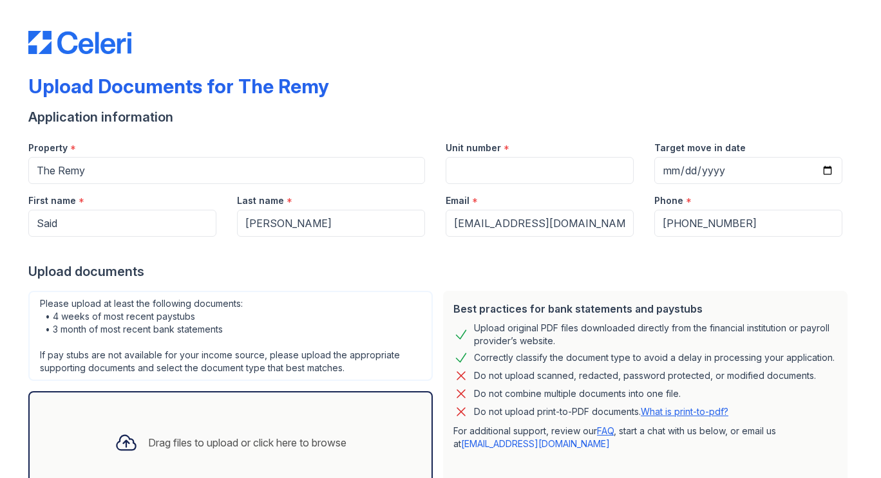 This screenshot has height=478, width=881. I want to click on div: Upload documents, so click(440, 272).